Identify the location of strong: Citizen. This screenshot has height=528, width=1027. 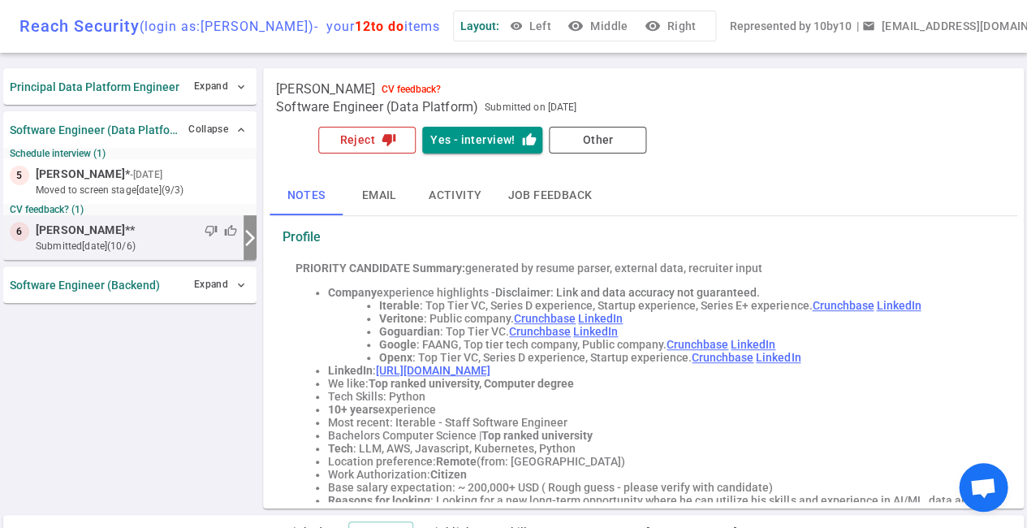
(448, 474).